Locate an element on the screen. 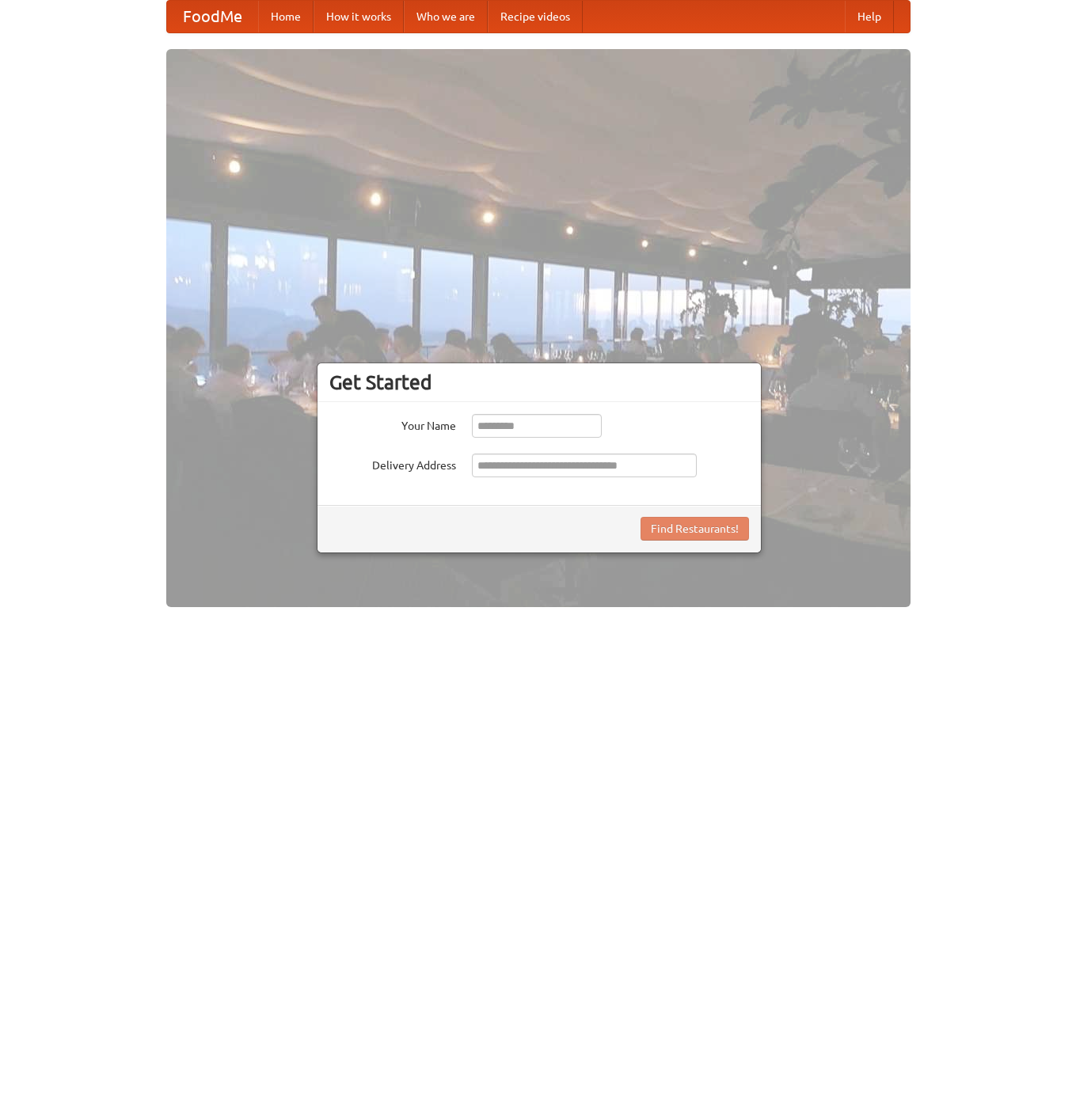  button: Find Restaurants! is located at coordinates (695, 529).